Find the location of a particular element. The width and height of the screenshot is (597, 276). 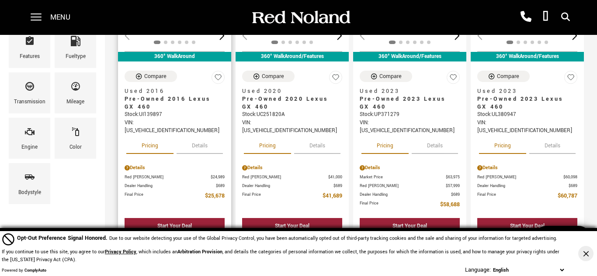

span: Opt-Out Preference Signal Honored . is located at coordinates (63, 238).